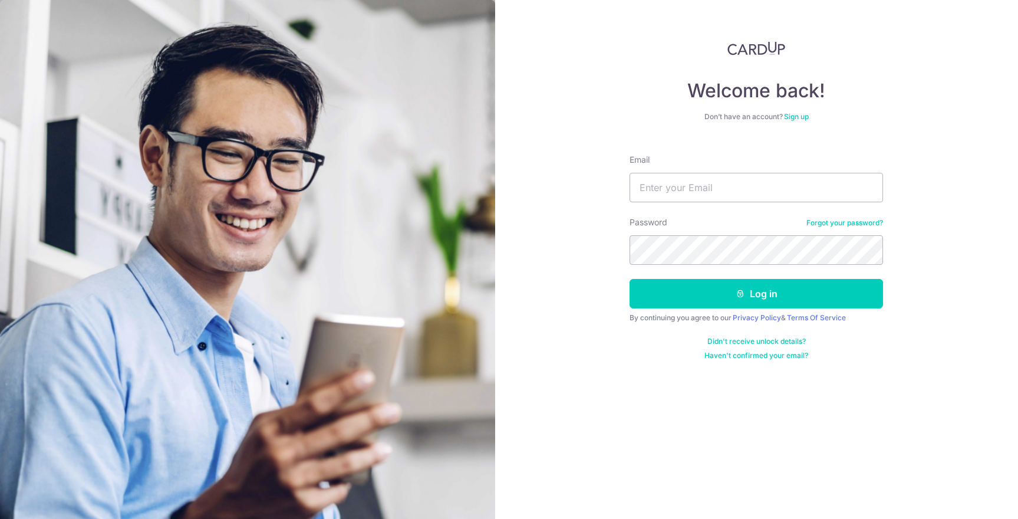  What do you see at coordinates (756, 91) in the screenshot?
I see `h4: Welcome back!` at bounding box center [756, 91].